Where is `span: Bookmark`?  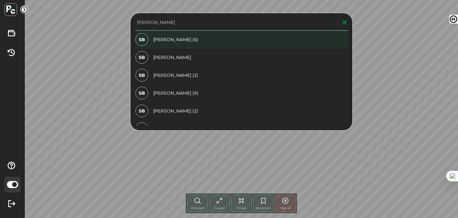 span: Bookmark is located at coordinates (263, 207).